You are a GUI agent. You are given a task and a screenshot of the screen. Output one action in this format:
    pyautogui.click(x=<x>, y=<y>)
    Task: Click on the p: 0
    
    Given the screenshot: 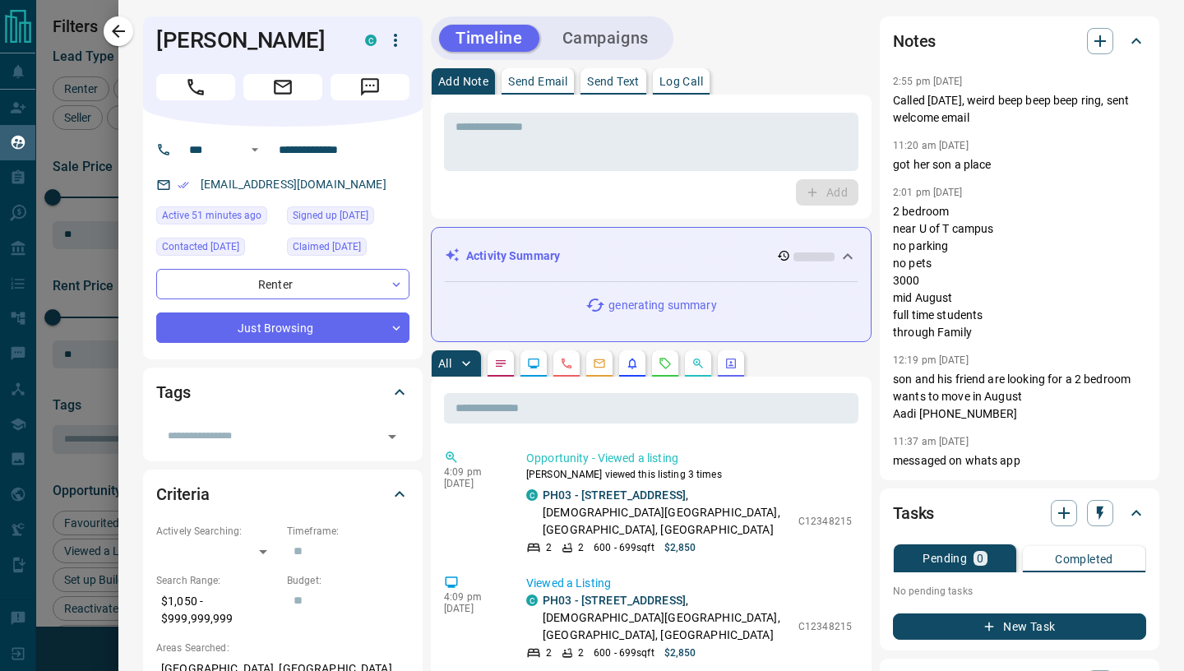 What is the action you would take?
    pyautogui.click(x=980, y=558)
    